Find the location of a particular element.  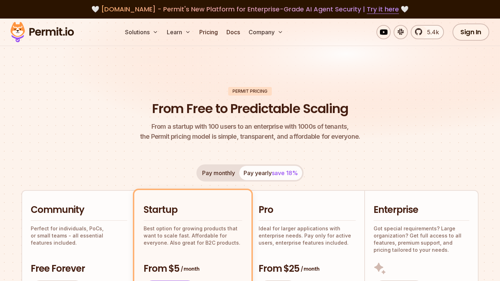

a: Sign In is located at coordinates (471, 32).